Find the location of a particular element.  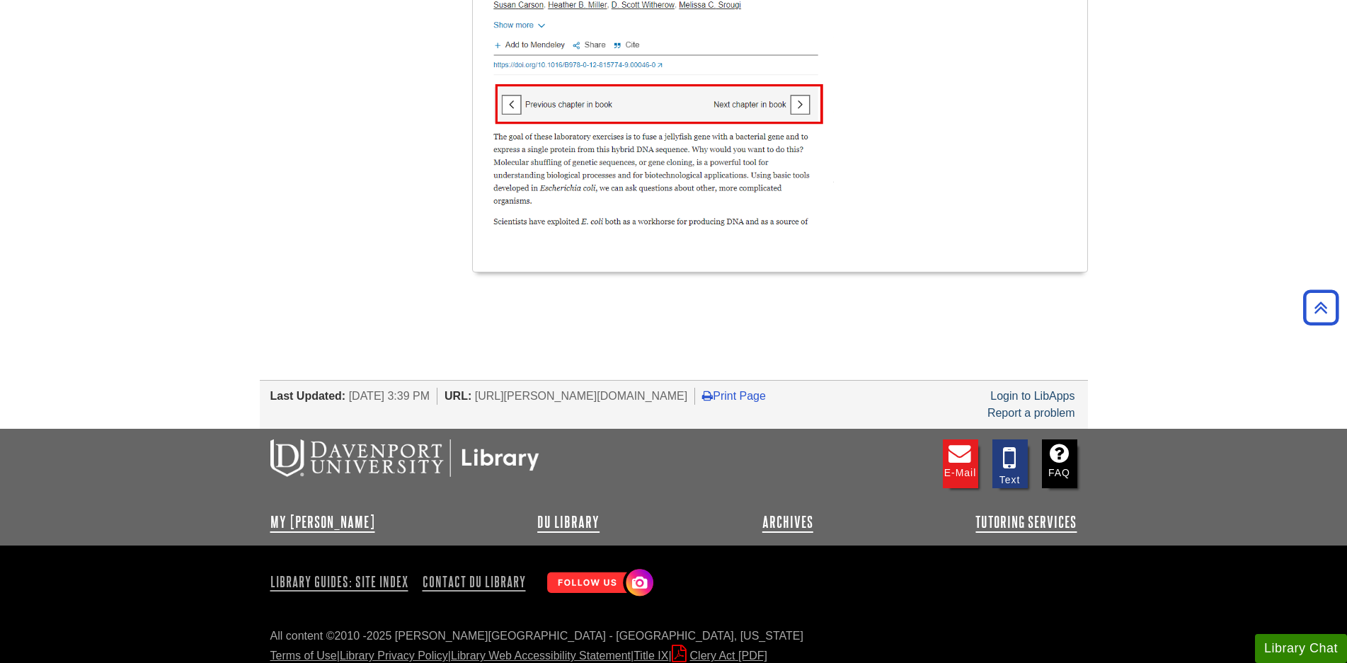

img: Follow Us! Instagram is located at coordinates (598, 583).